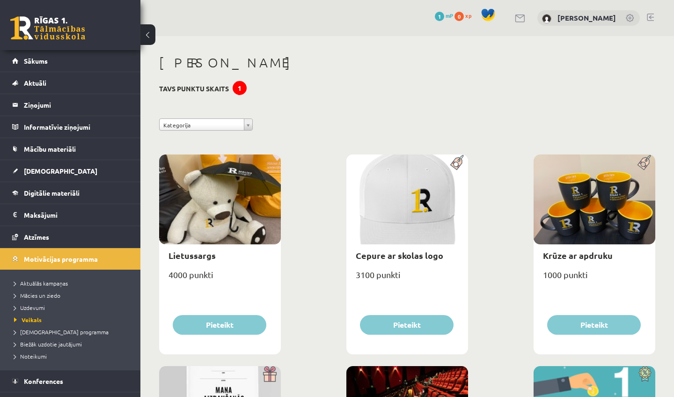 The image size is (674, 397). What do you see at coordinates (468, 15) in the screenshot?
I see `span: xp` at bounding box center [468, 15].